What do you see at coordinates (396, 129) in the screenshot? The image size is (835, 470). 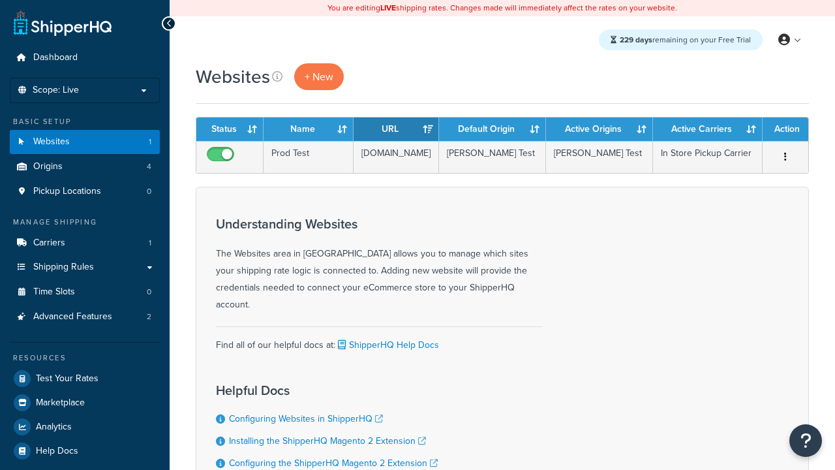 I see `th: URL: activate to sort column ascending` at bounding box center [396, 129].